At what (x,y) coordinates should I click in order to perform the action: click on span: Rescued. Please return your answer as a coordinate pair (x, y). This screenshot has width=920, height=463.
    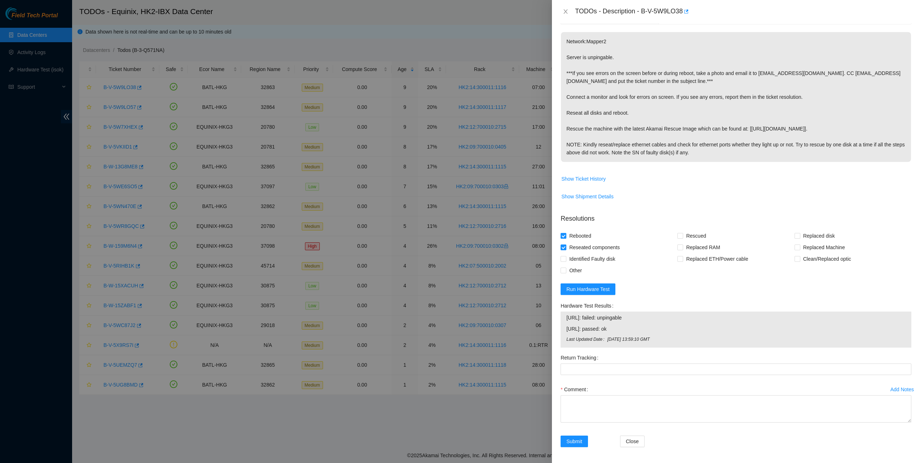
    Looking at the image, I should click on (696, 236).